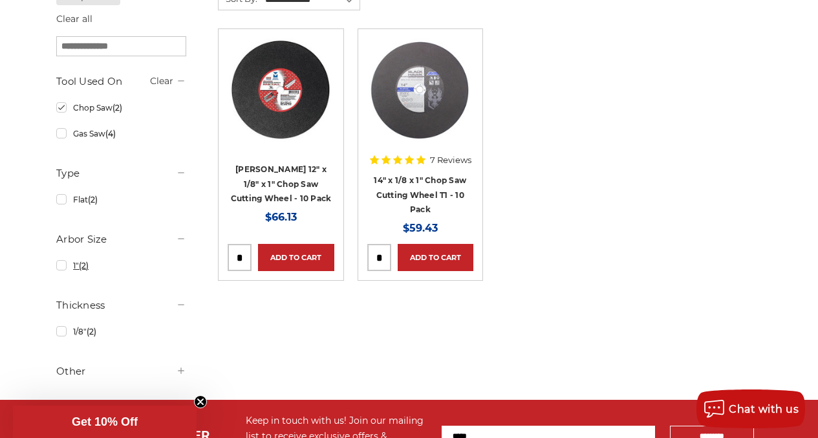 The width and height of the screenshot is (818, 438). I want to click on button: Chat with us, so click(751, 409).